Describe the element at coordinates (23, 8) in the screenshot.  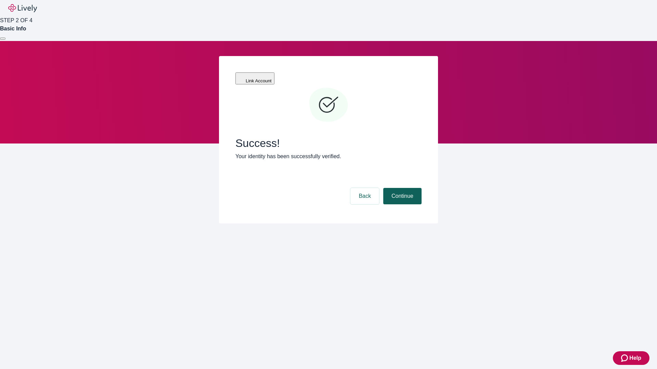
I see `img: Lively` at that location.